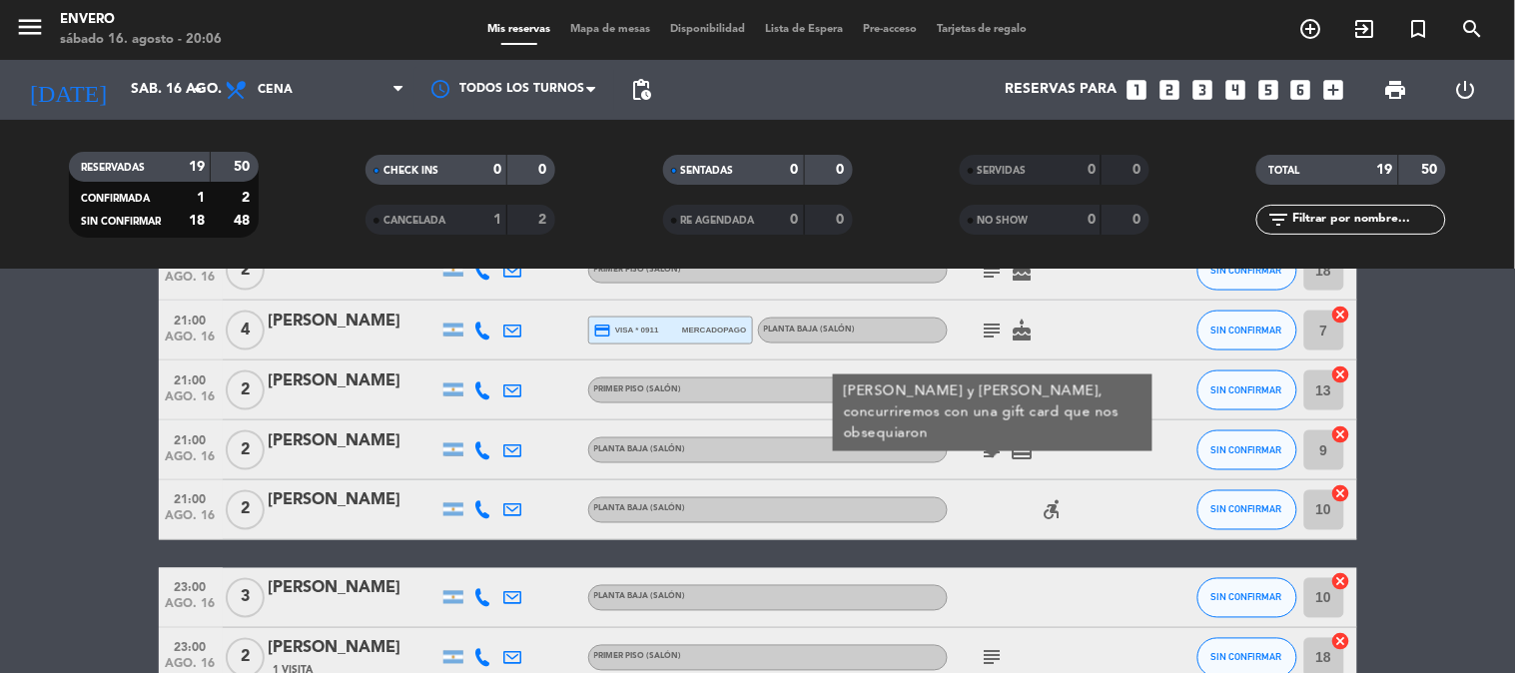  I want to click on strong: 48, so click(244, 221).